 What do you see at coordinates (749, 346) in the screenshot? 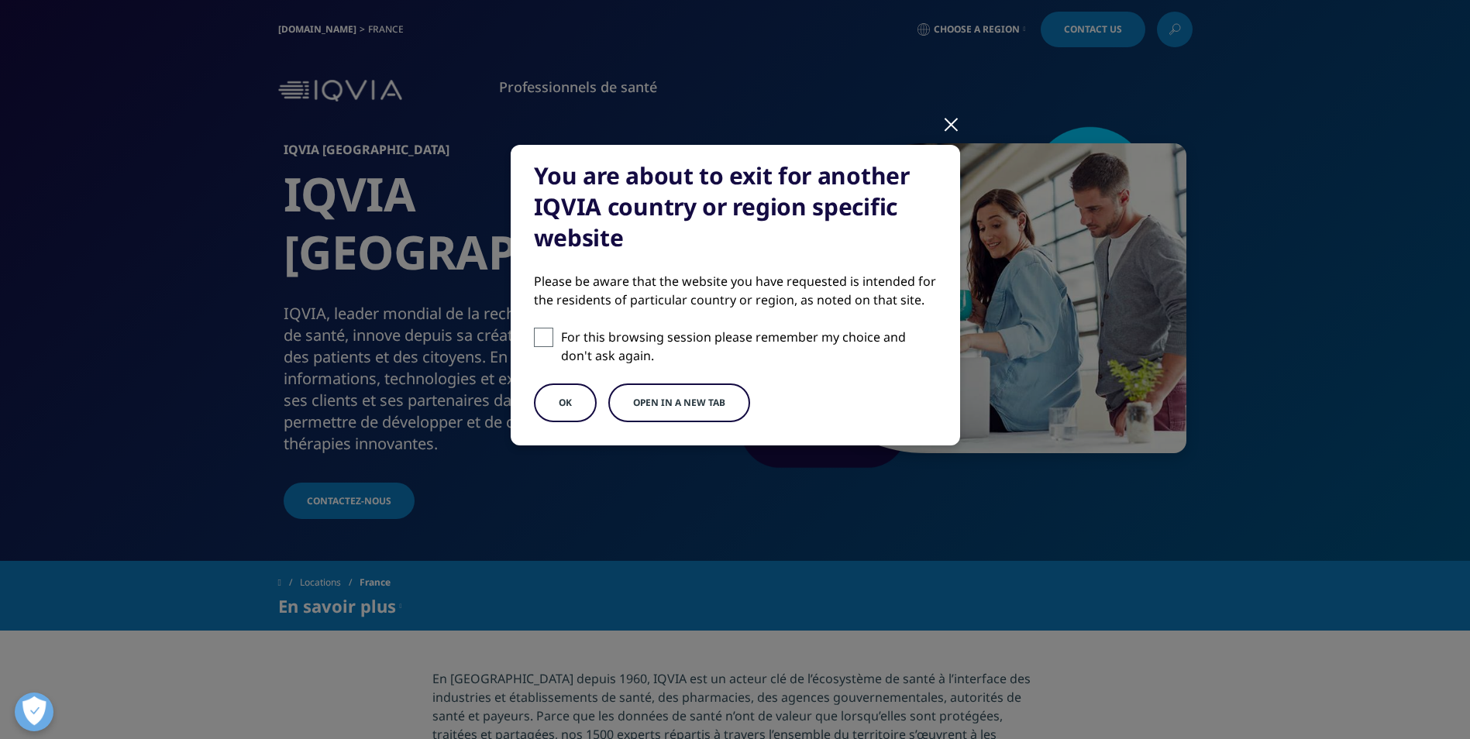
I see `p: For this browsing session please remember my choice and don't ask again.` at bounding box center [749, 346].